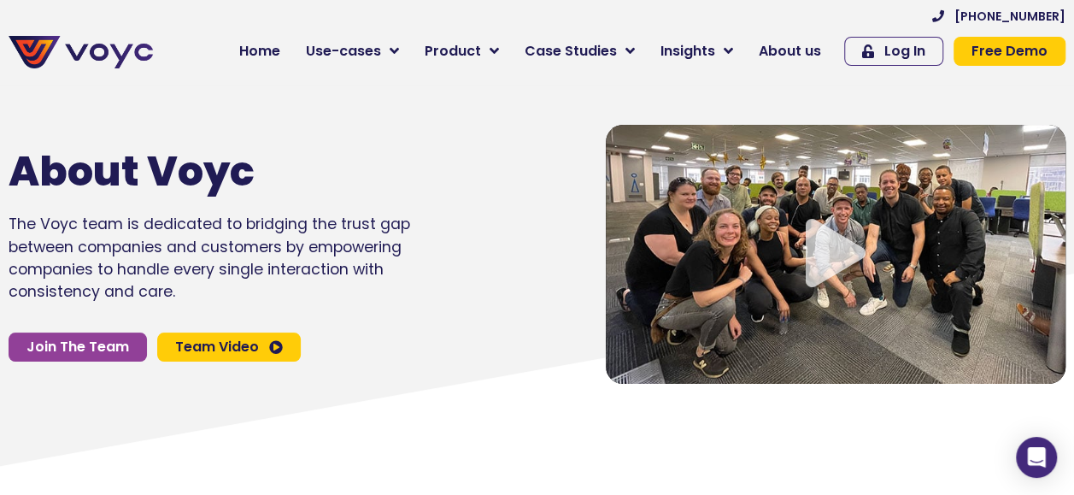 Image resolution: width=1074 pixels, height=495 pixels. I want to click on a: Log In, so click(894, 51).